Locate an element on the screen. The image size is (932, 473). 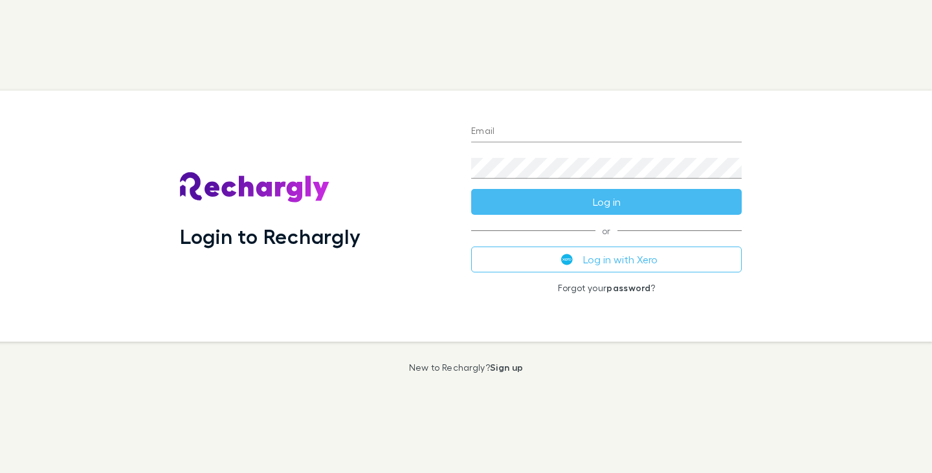
a: password is located at coordinates (628, 287).